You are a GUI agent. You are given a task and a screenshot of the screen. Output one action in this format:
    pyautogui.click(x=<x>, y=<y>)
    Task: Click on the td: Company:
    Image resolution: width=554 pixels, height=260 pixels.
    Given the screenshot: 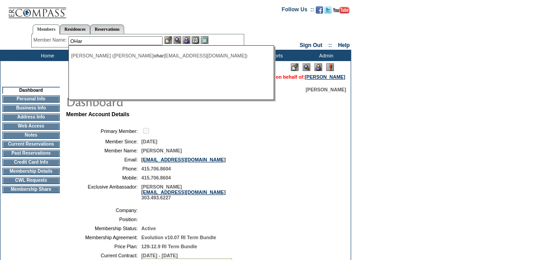 What is the action you would take?
    pyautogui.click(x=104, y=211)
    